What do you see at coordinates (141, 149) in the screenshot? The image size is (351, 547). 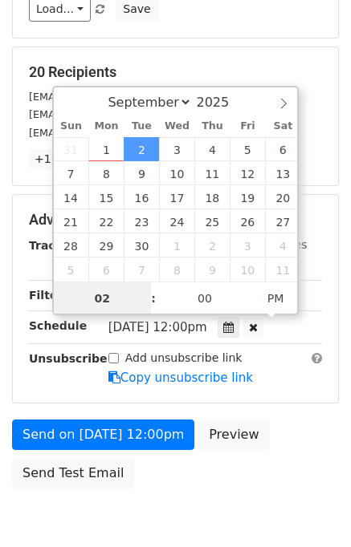 I see `span: September 2, 2025` at bounding box center [141, 149].